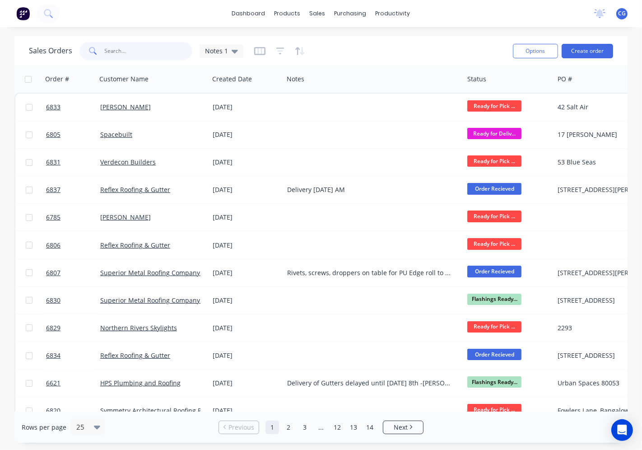  I want to click on span: 6805, so click(53, 135).